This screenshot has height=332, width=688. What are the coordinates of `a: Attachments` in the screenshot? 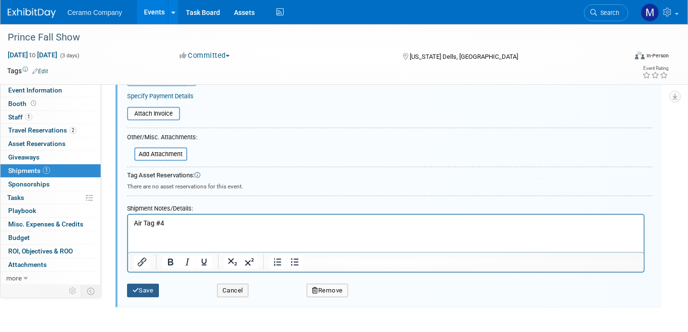 It's located at (51, 264).